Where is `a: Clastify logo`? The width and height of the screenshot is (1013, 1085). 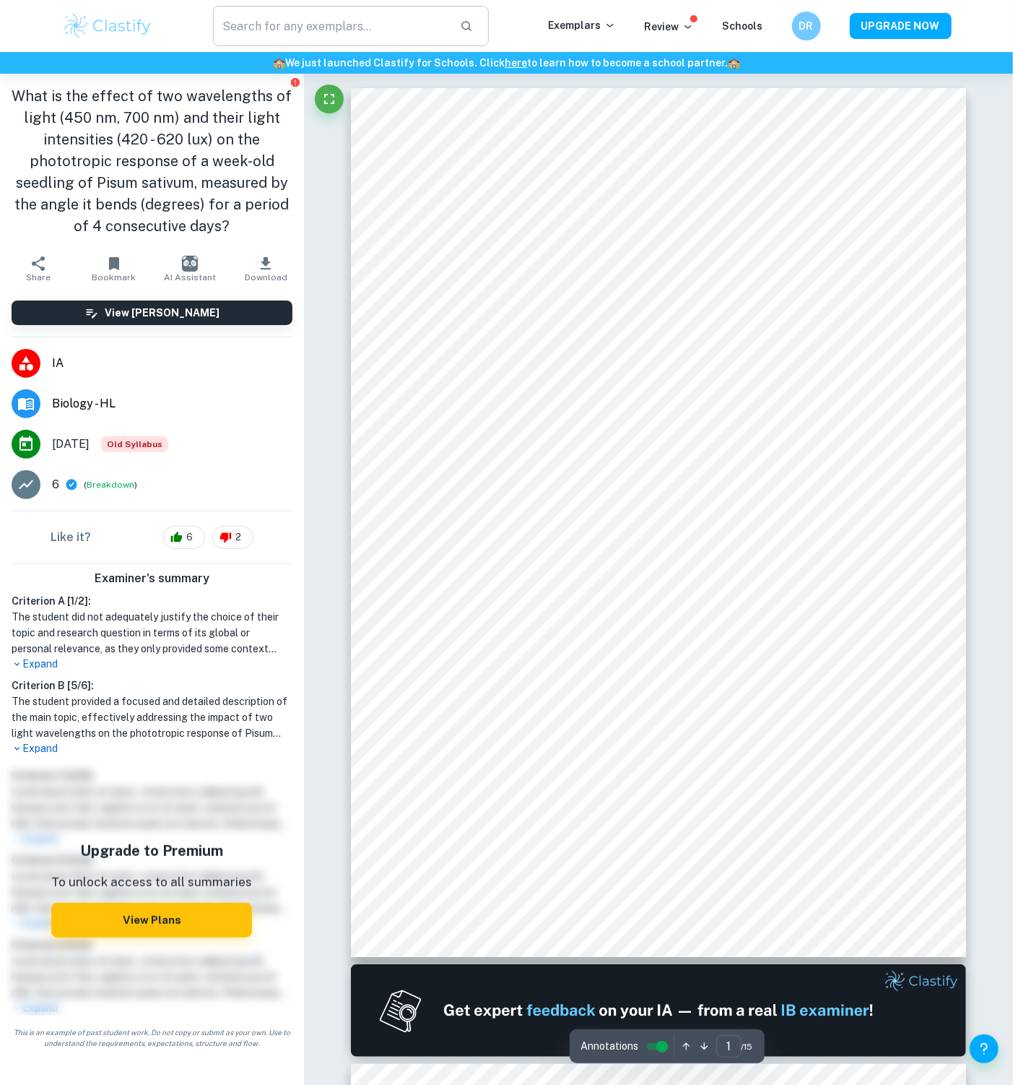
a: Clastify logo is located at coordinates (108, 26).